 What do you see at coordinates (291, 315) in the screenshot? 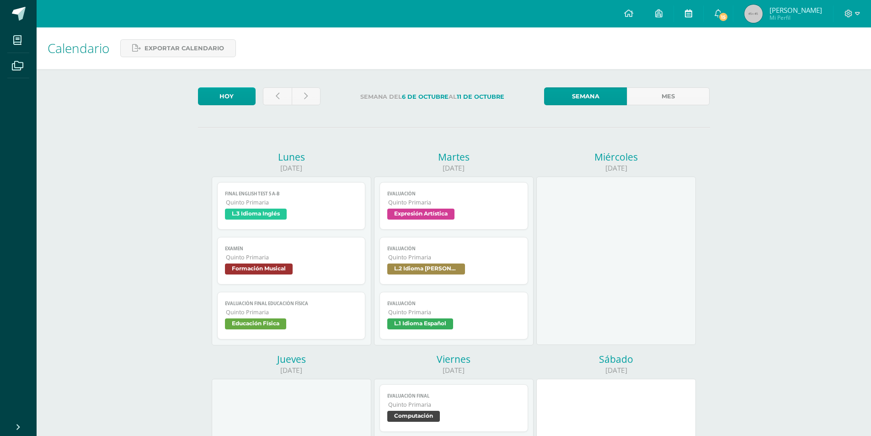
I see `a: Evaluación Final Educación físicaQuinto PrimariaEducación Física` at bounding box center [291, 315].